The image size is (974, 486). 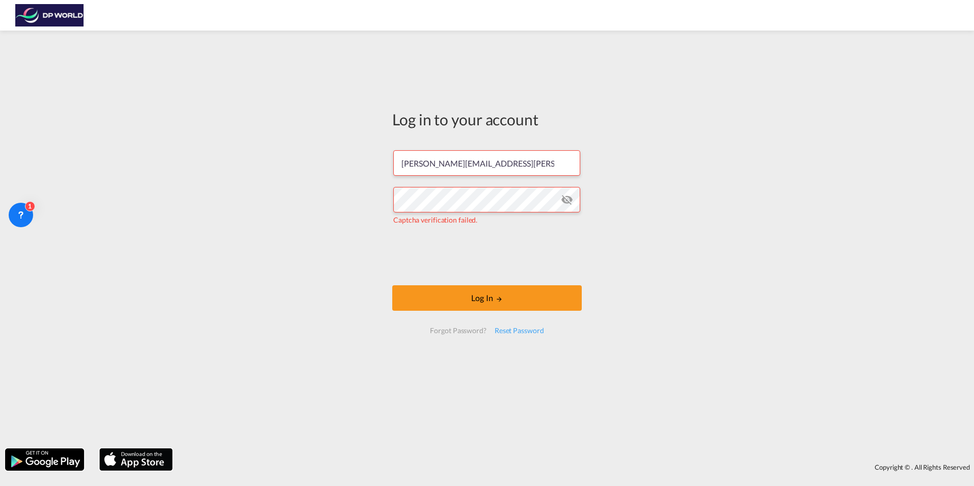 I want to click on div: Reset Password, so click(x=519, y=331).